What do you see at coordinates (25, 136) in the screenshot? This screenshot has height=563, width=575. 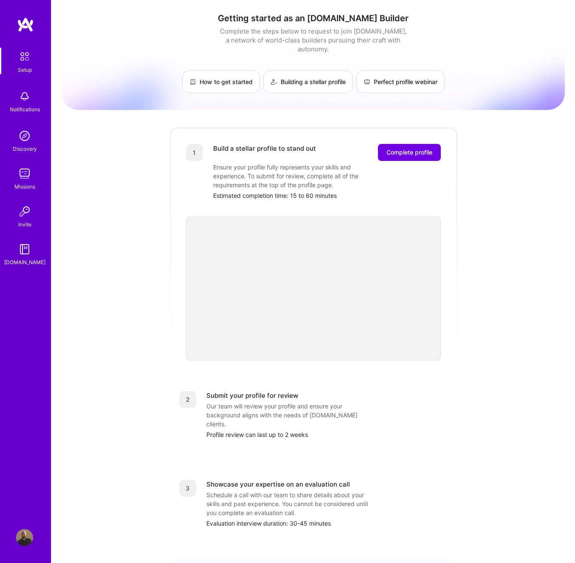 I see `img: discovery` at bounding box center [25, 136].